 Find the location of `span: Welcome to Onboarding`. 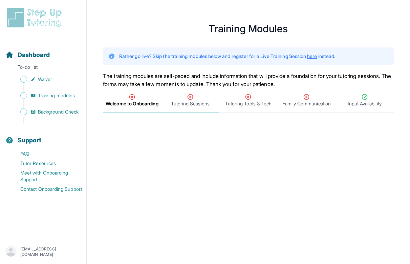

span: Welcome to Onboarding is located at coordinates (132, 104).